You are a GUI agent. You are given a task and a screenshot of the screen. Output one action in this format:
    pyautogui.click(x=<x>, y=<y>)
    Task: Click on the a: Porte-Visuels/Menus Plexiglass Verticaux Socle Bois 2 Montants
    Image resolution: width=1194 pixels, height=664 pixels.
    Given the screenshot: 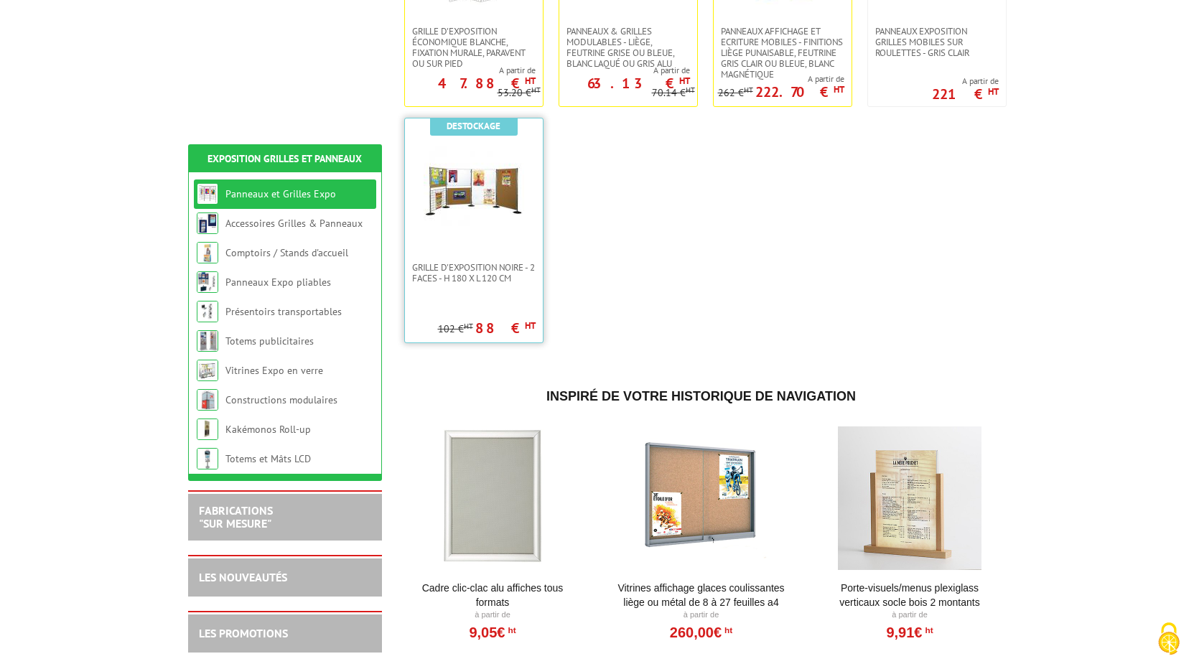 What is the action you would take?
    pyautogui.click(x=910, y=595)
    